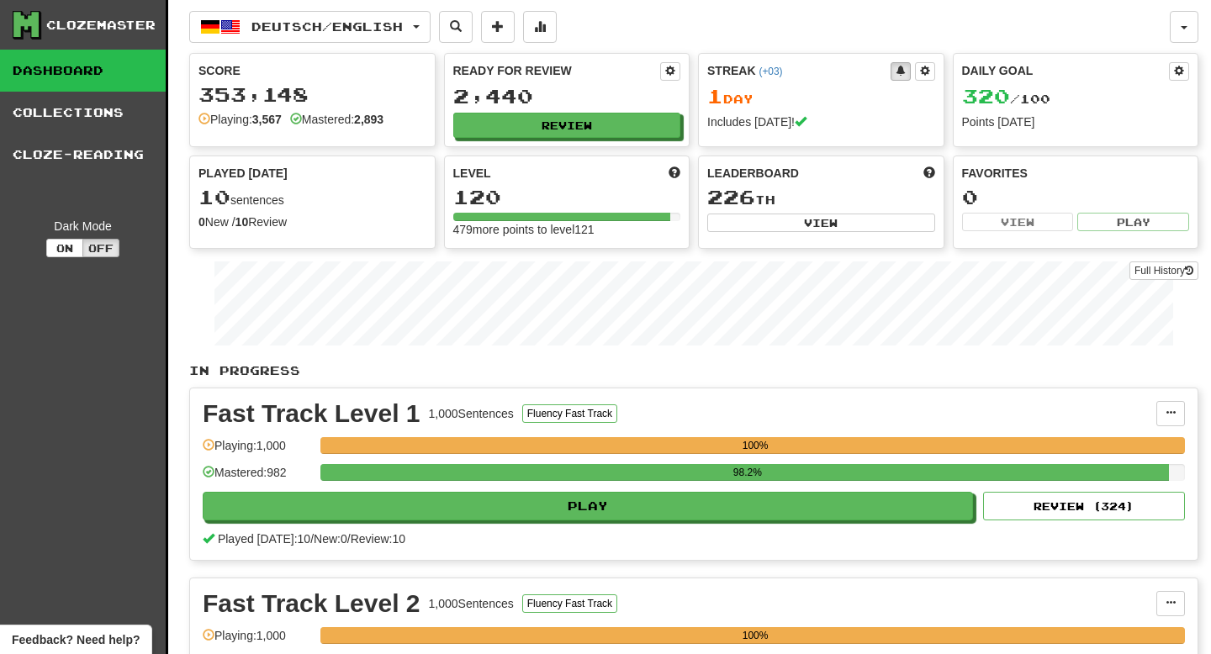 The width and height of the screenshot is (1211, 654). What do you see at coordinates (214, 197) in the screenshot?
I see `span: 10` at bounding box center [214, 197].